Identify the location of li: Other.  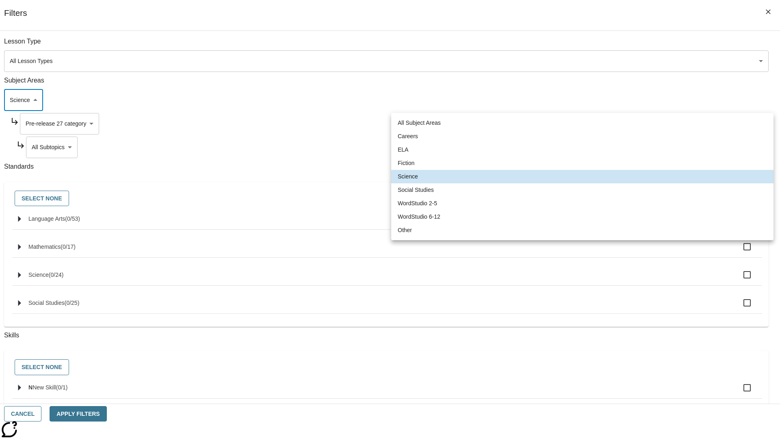
(582, 230).